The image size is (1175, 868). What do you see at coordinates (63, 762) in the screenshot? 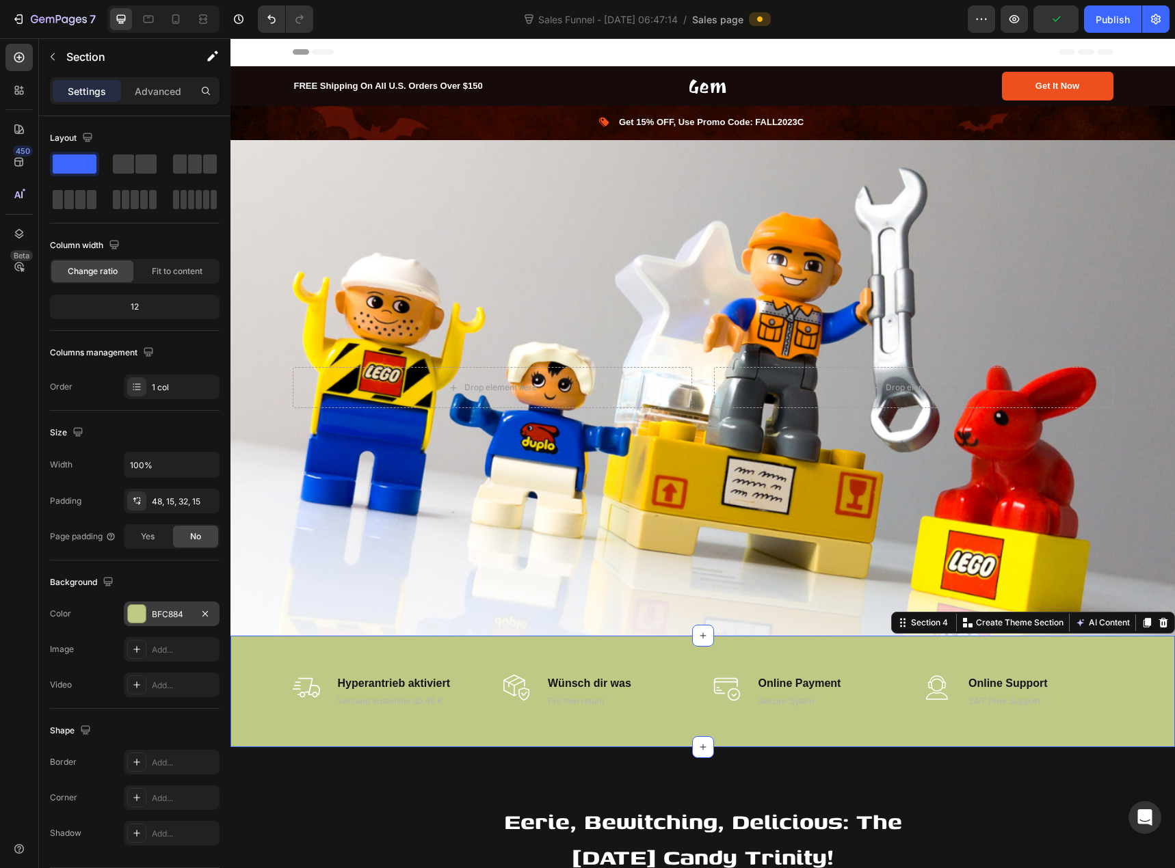
I see `div: Border` at bounding box center [63, 762].